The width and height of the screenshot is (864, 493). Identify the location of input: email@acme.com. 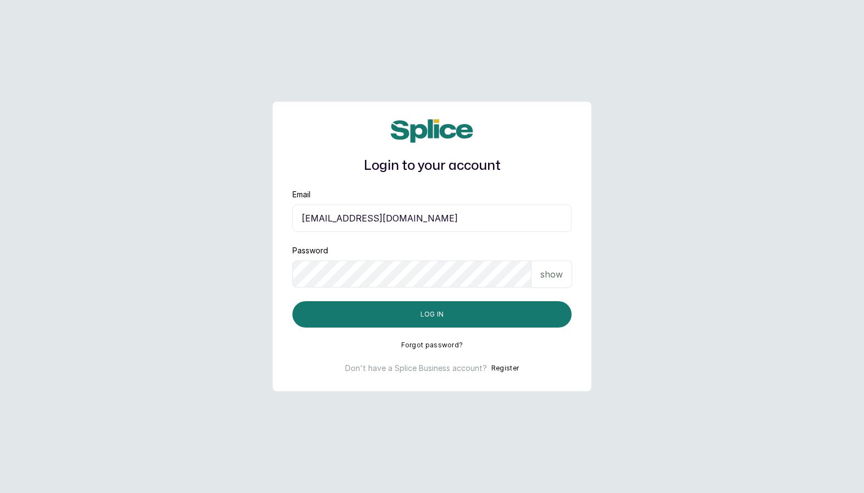
(432, 218).